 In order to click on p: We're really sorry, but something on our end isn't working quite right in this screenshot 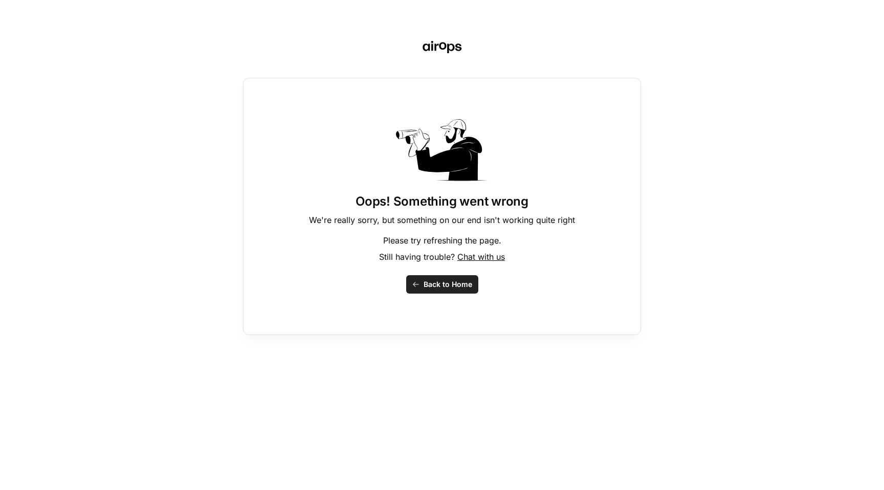, I will do `click(442, 220)`.